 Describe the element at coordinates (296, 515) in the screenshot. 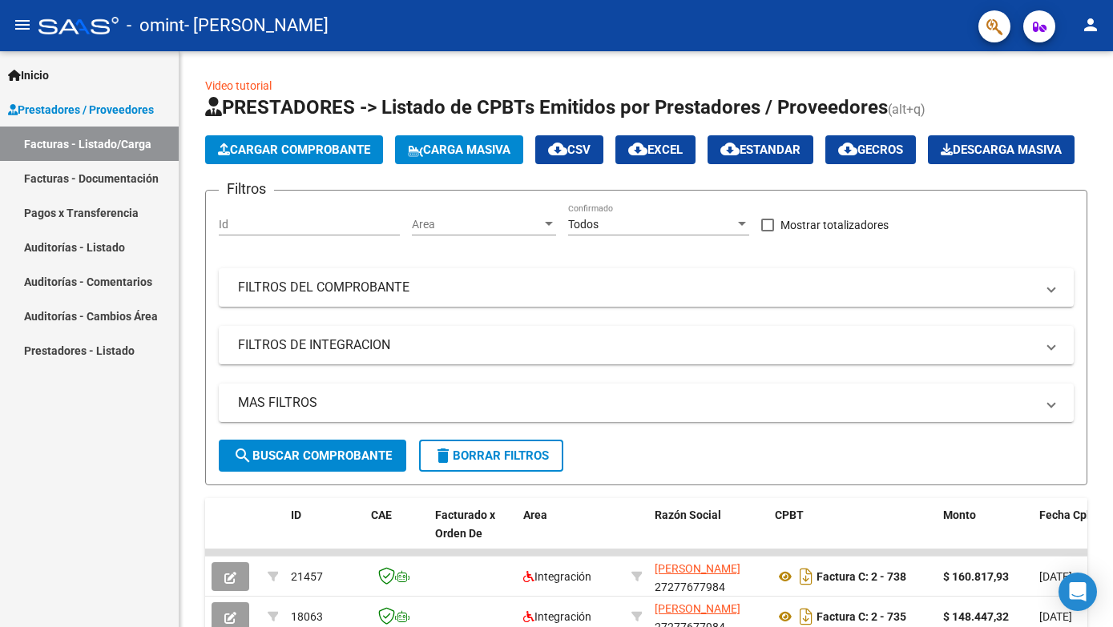

I see `span: ID` at that location.